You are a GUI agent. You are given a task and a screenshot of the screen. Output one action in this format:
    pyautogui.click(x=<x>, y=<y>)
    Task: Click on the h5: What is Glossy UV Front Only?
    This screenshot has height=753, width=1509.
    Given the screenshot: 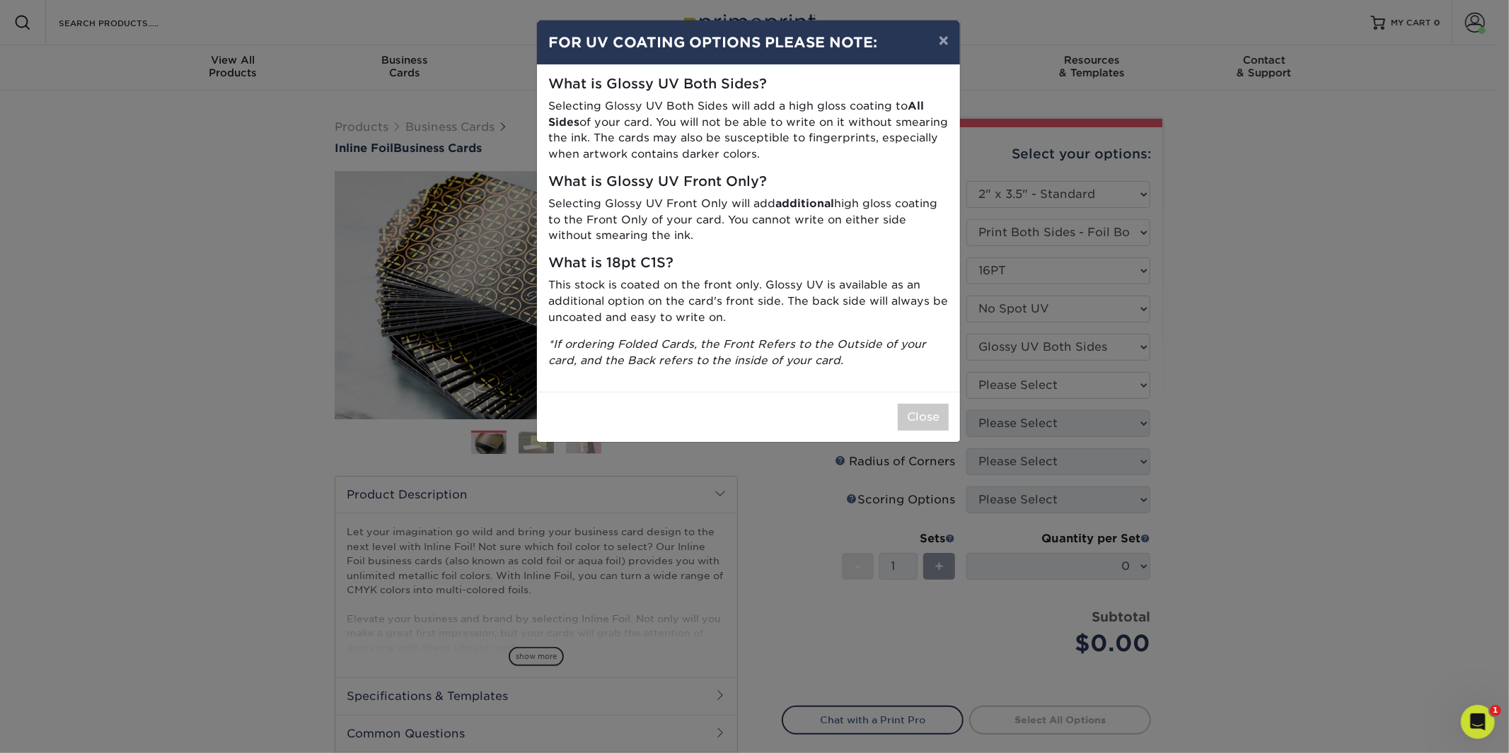 What is the action you would take?
    pyautogui.click(x=748, y=182)
    